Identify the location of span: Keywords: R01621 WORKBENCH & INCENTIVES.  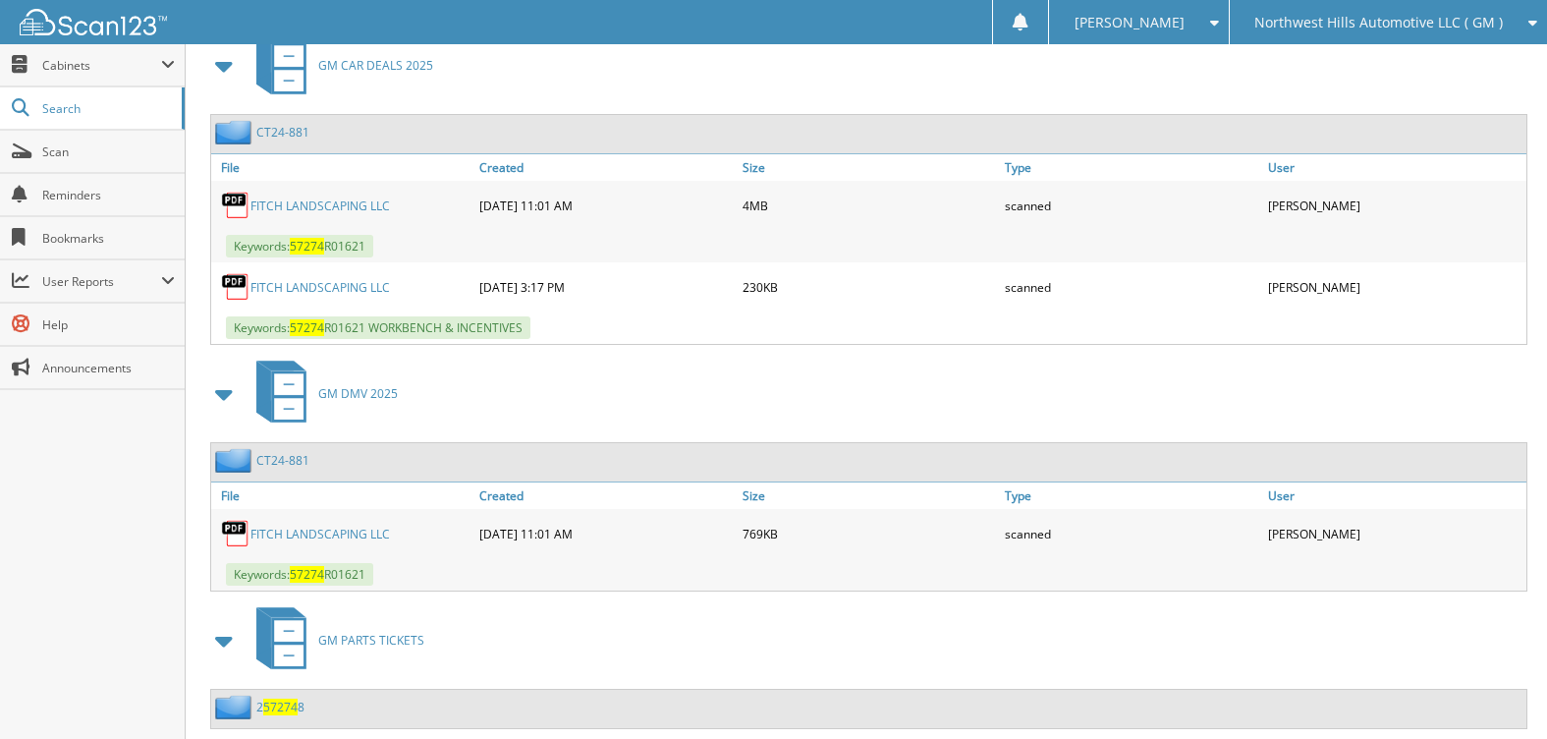
(378, 327).